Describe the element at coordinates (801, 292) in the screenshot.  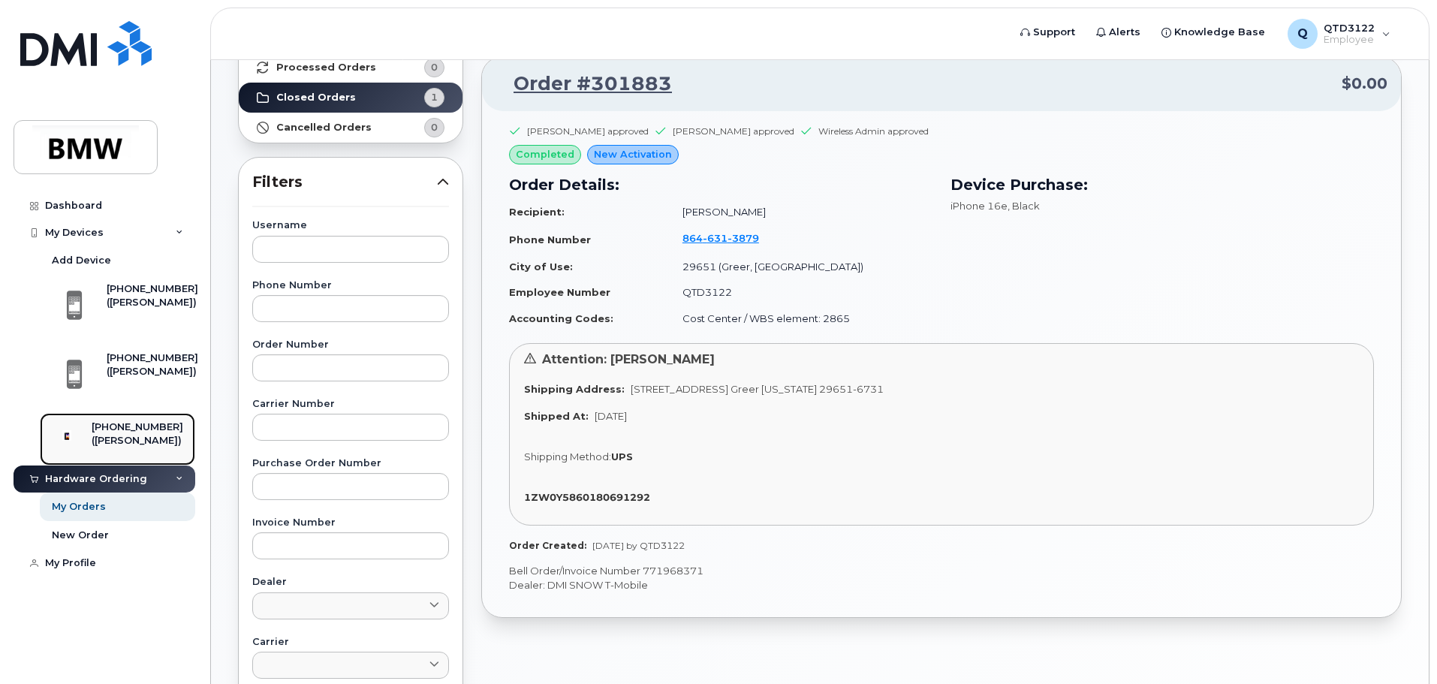
I see `td: QTD3122` at that location.